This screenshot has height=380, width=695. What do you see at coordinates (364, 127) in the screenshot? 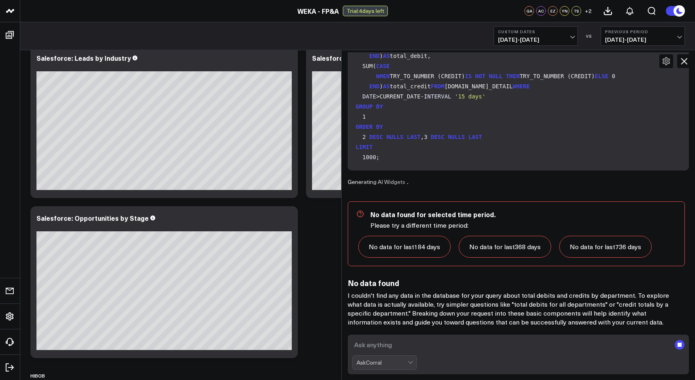
I see `span: ORDER` at bounding box center [364, 127].